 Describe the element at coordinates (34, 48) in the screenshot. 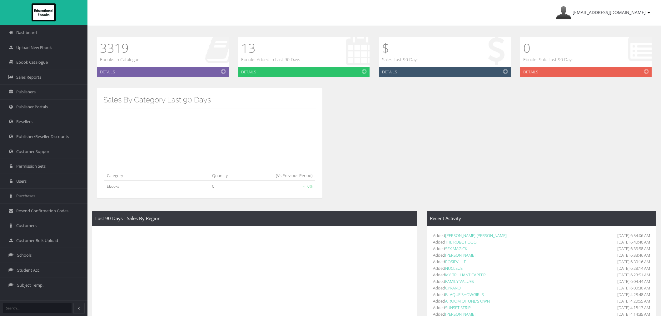

I see `span: Upload New Ebook` at that location.